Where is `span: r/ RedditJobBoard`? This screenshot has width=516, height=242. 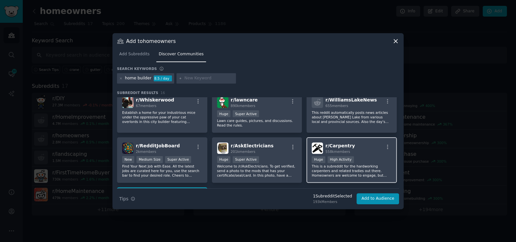
span: r/ RedditJobBoard is located at coordinates (158, 146).